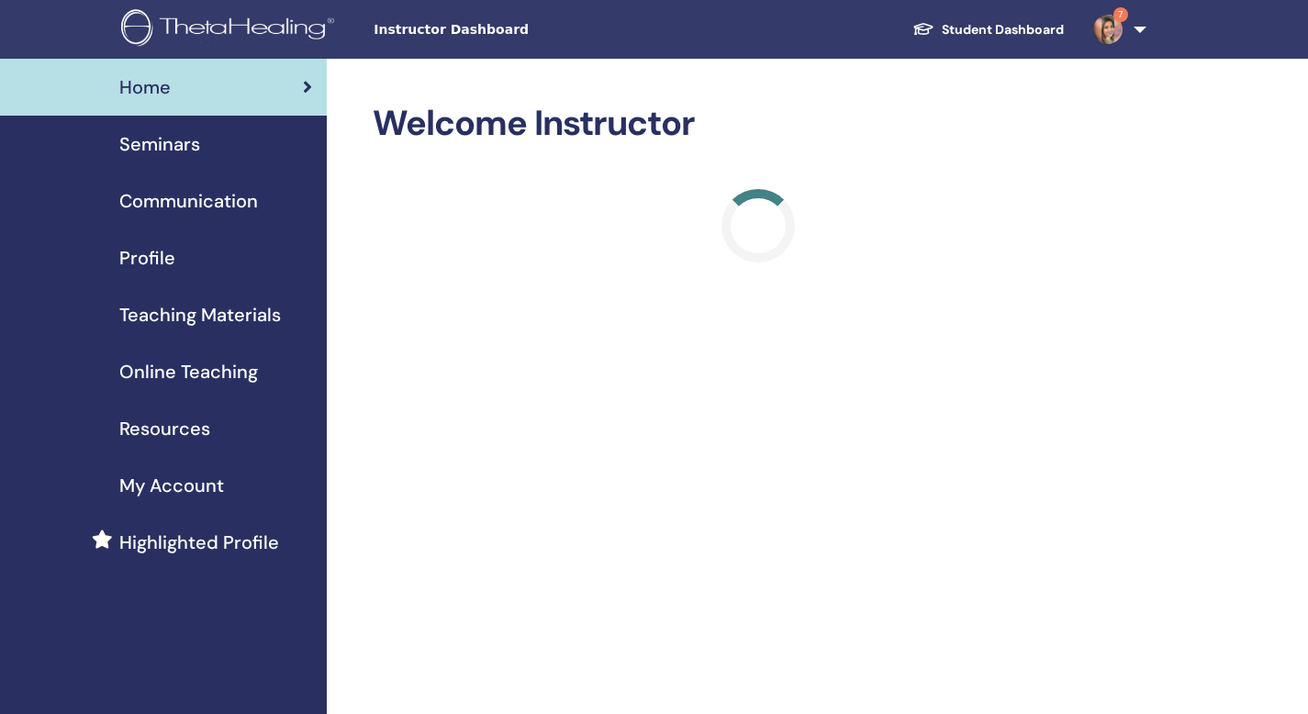 This screenshot has width=1308, height=714. What do you see at coordinates (988, 29) in the screenshot?
I see `a: Student Dashboard` at bounding box center [988, 29].